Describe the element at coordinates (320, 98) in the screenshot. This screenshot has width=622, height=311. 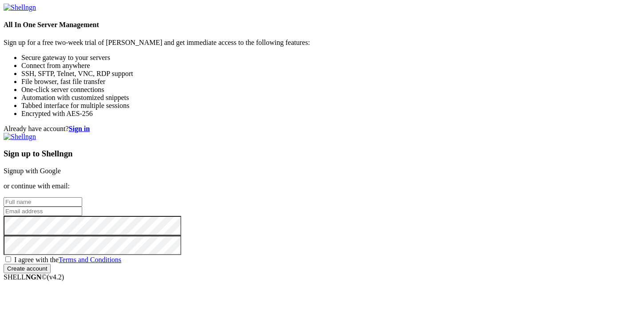
I see `li: Automation with customized snippets` at that location.